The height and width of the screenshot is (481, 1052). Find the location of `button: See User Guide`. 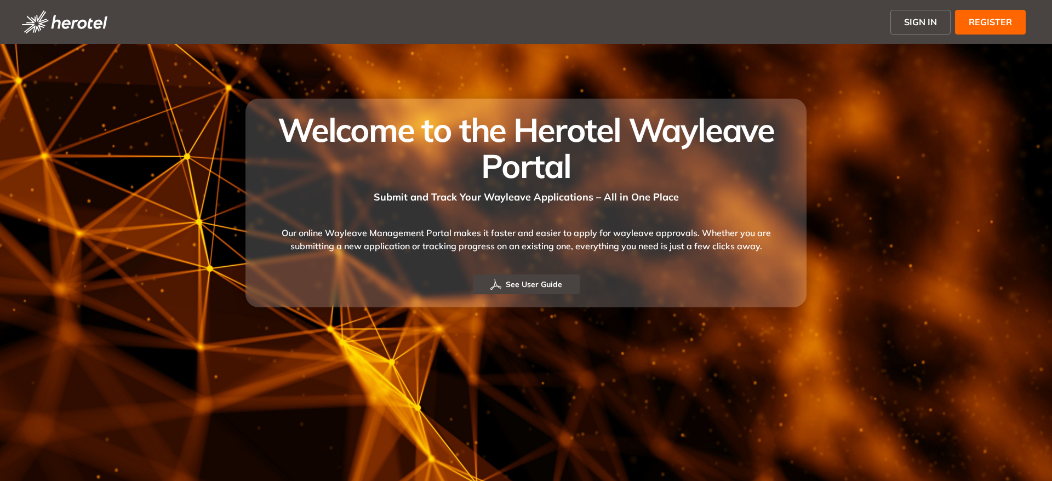

button: See User Guide is located at coordinates (526, 284).